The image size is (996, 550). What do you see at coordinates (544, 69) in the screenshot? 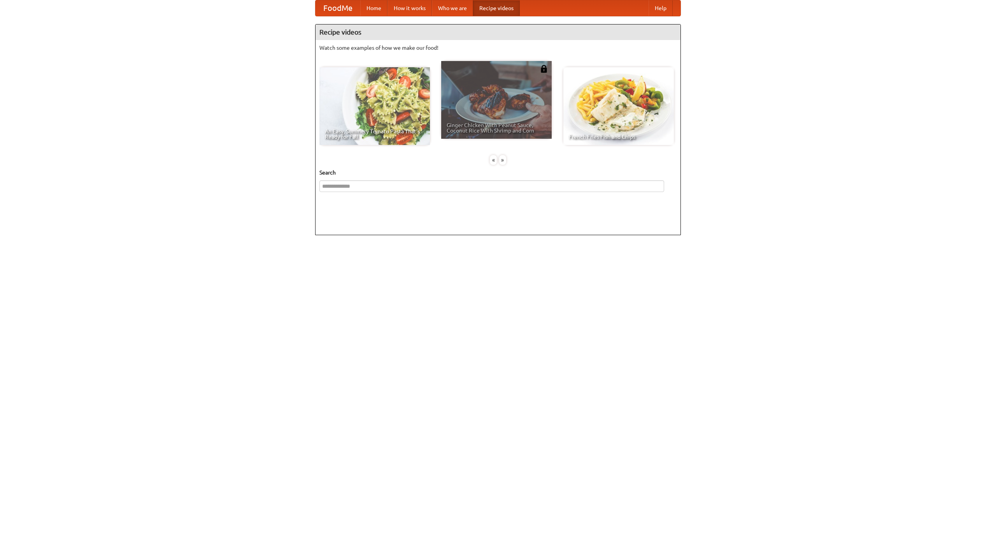
I see `img: 483408.png` at bounding box center [544, 69].